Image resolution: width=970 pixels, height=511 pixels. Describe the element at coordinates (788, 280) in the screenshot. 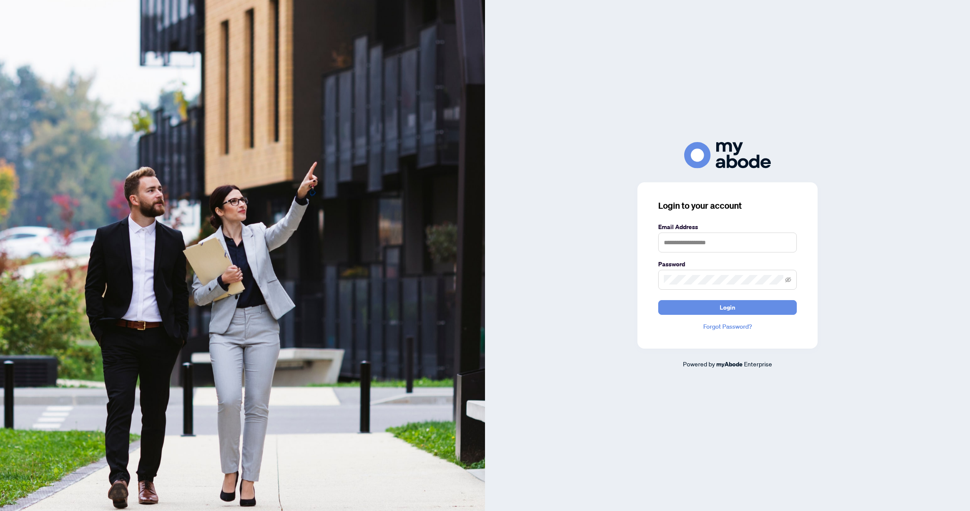

I see `span: eye-invisible` at that location.